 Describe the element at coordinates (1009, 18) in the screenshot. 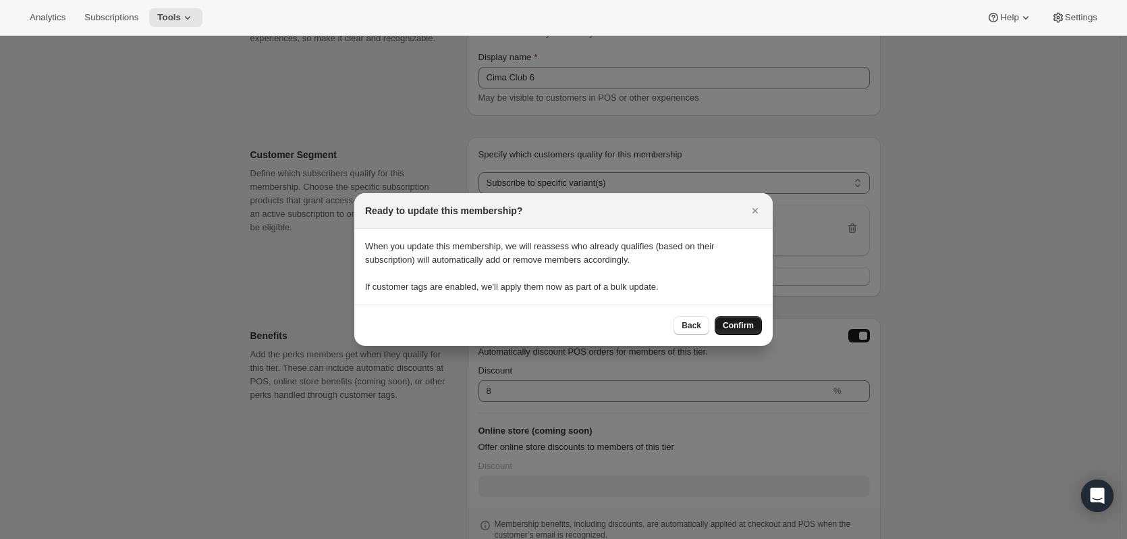

I see `span: Help` at that location.